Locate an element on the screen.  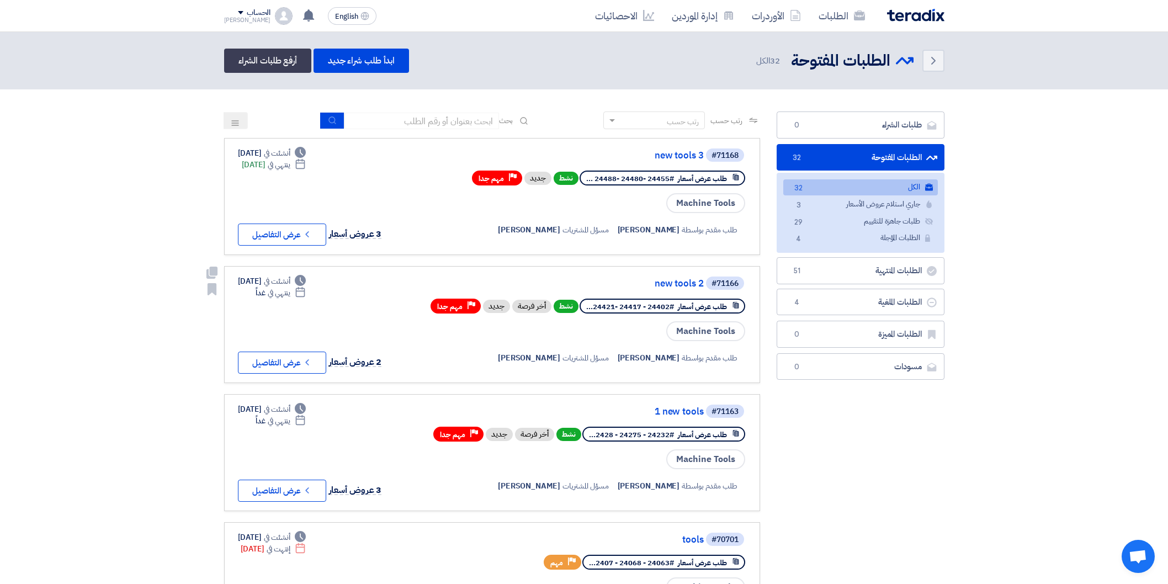
span: 3 is located at coordinates (799, 205).